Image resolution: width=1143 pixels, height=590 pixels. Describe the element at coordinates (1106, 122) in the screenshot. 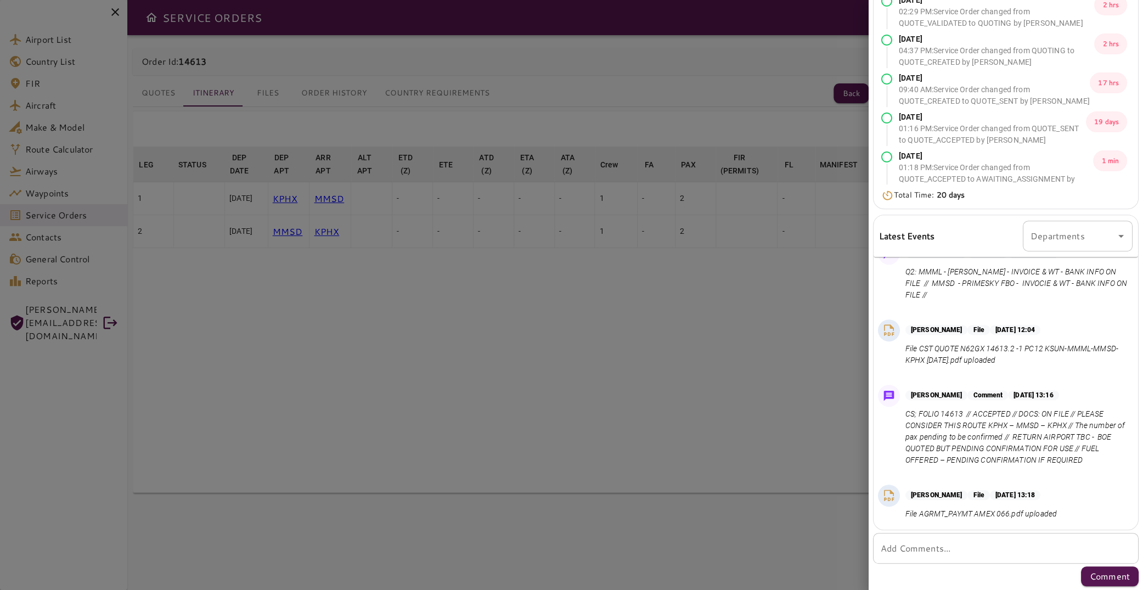

I see `p: 19 days` at that location.